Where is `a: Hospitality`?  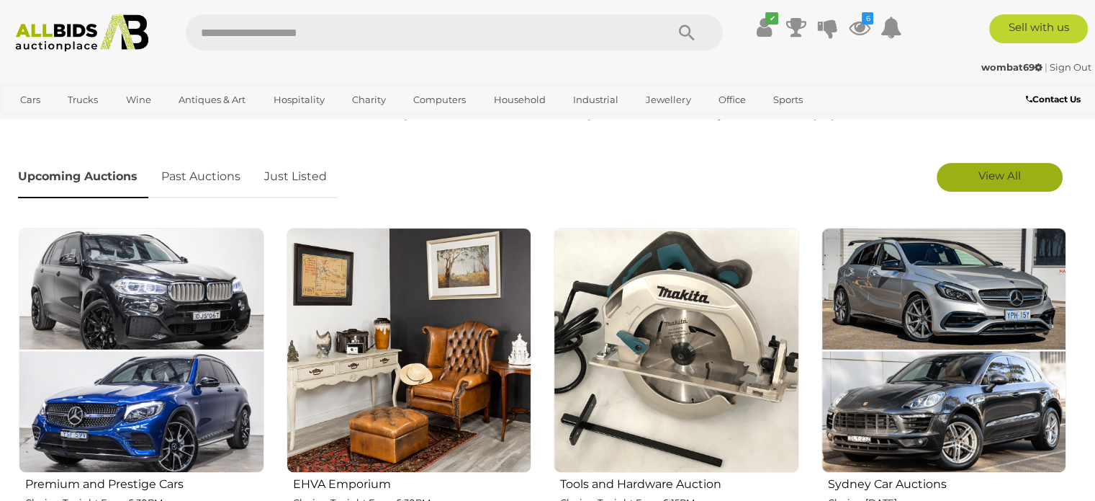 a: Hospitality is located at coordinates (299, 99).